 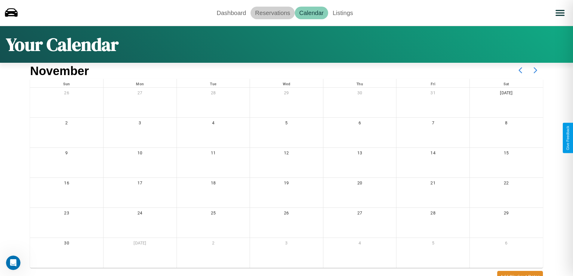 What do you see at coordinates (272, 13) in the screenshot?
I see `a: Reservations` at bounding box center [272, 13].